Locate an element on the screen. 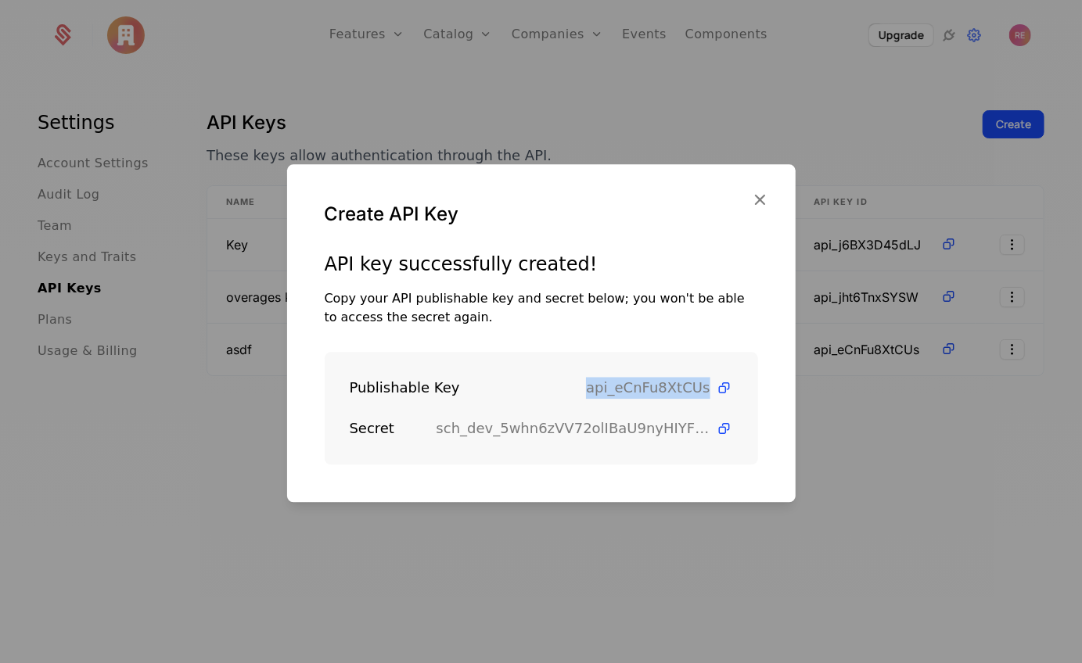  div: Copy your API publishable key and secret below; you won't be able to access the secret again. is located at coordinates (541, 308).